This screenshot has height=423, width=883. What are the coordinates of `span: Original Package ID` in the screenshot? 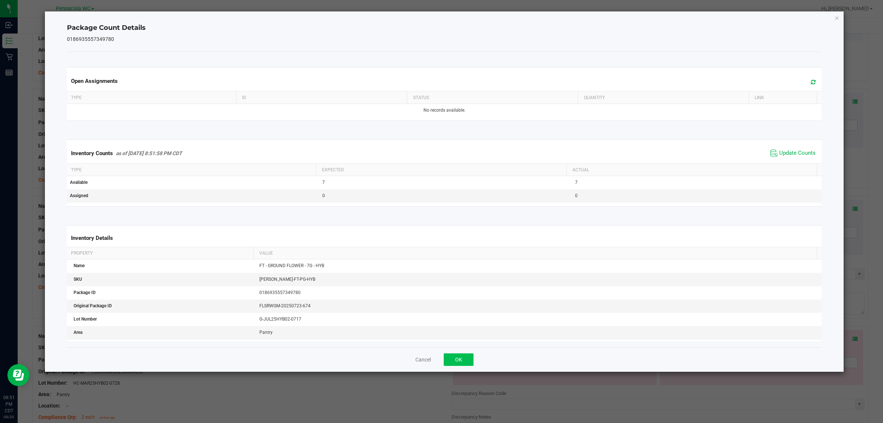 It's located at (93, 306).